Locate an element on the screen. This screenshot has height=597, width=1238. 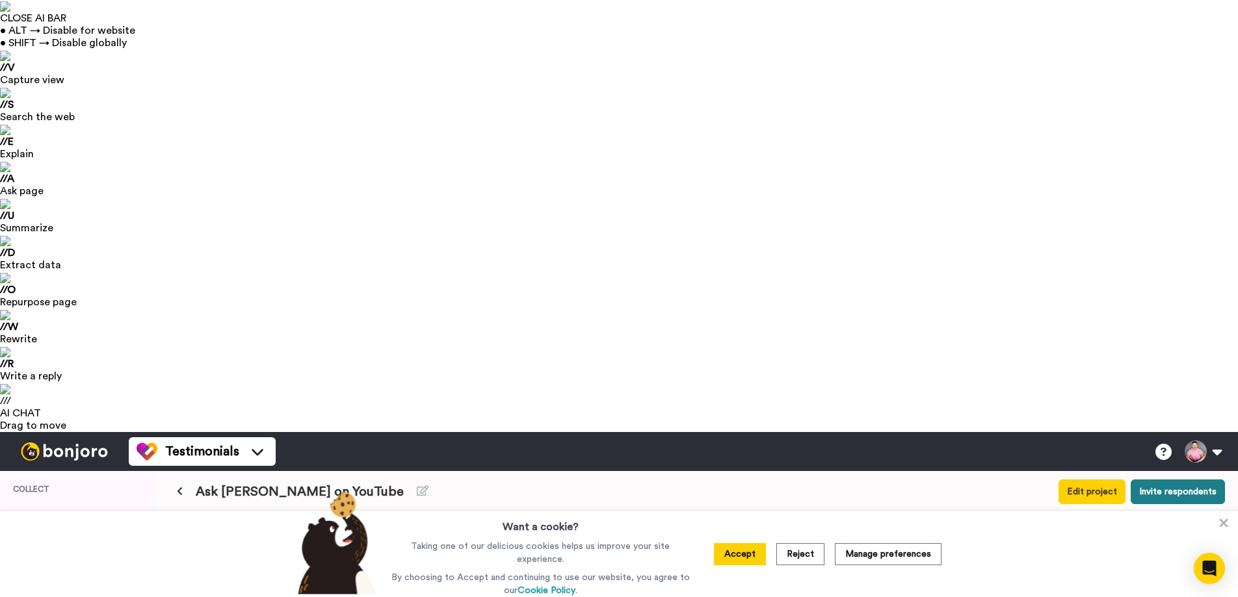
a: Cookie Policy is located at coordinates (546, 591).